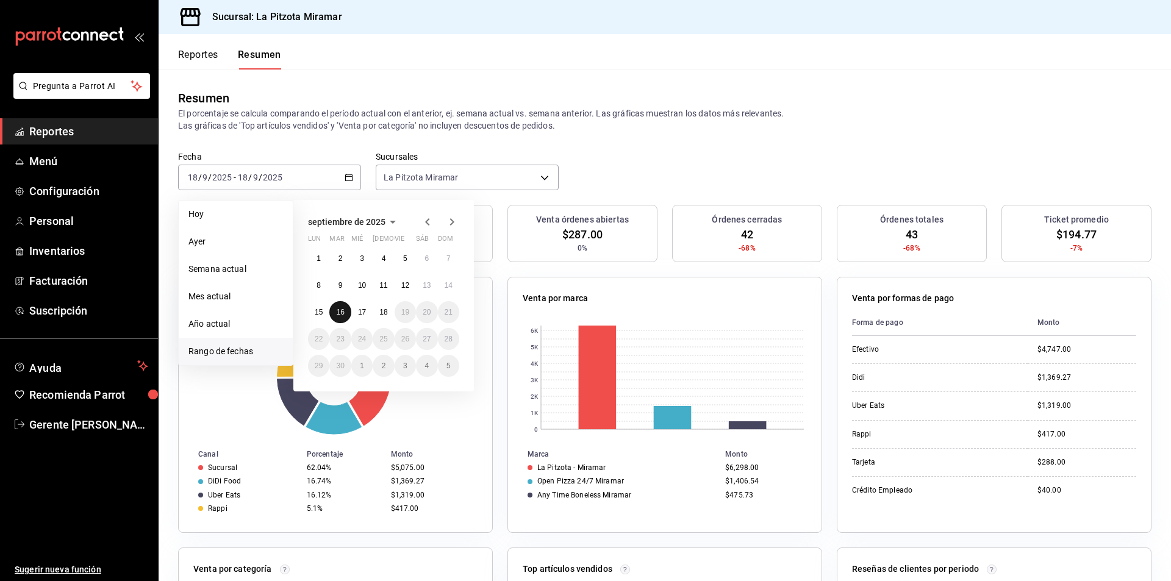  Describe the element at coordinates (583, 234) in the screenshot. I see `span: $287.00` at that location.